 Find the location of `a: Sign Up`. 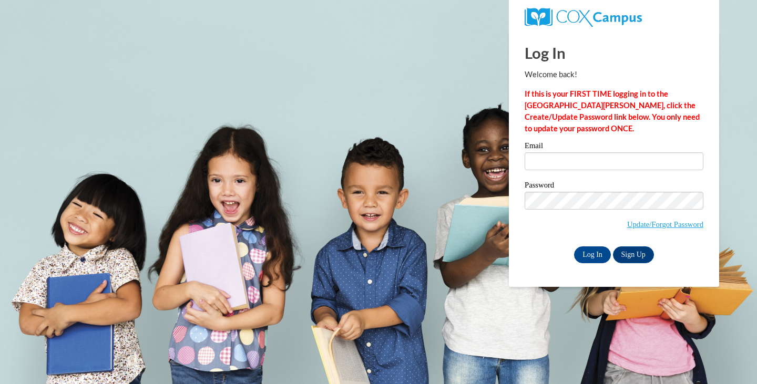

a: Sign Up is located at coordinates (633, 255).